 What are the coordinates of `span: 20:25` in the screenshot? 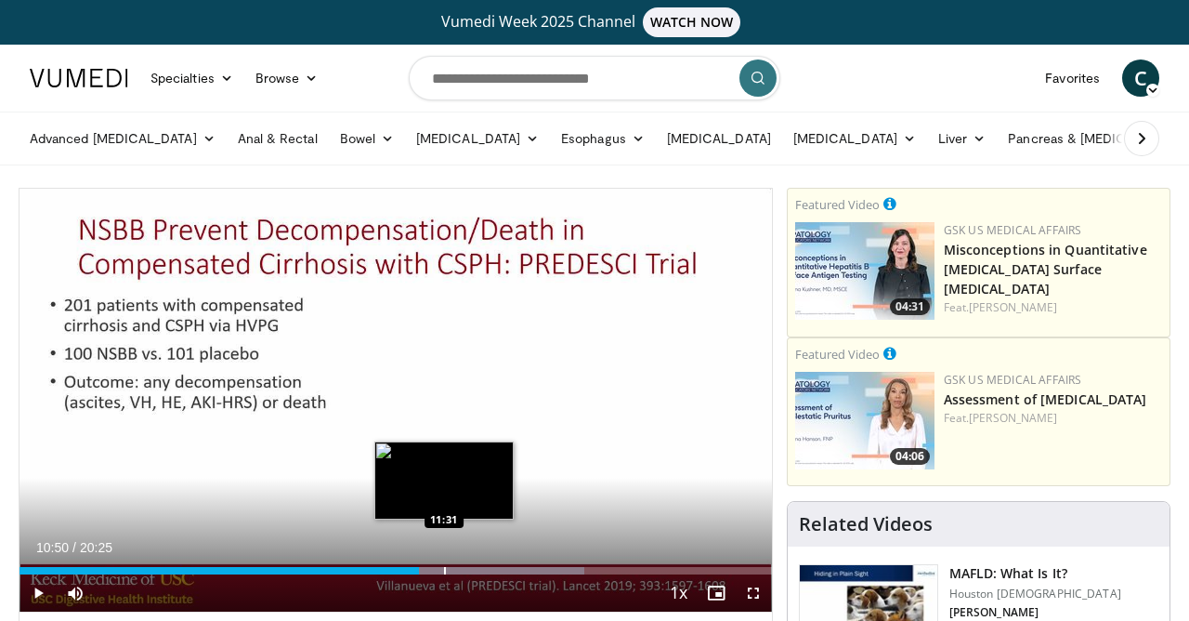 It's located at (96, 547).